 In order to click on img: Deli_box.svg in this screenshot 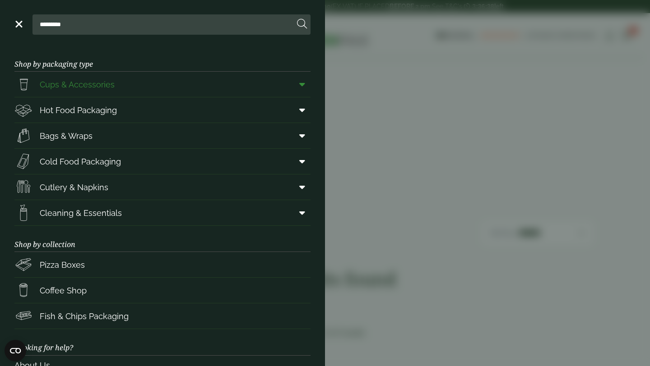, I will do `click(23, 110)`.